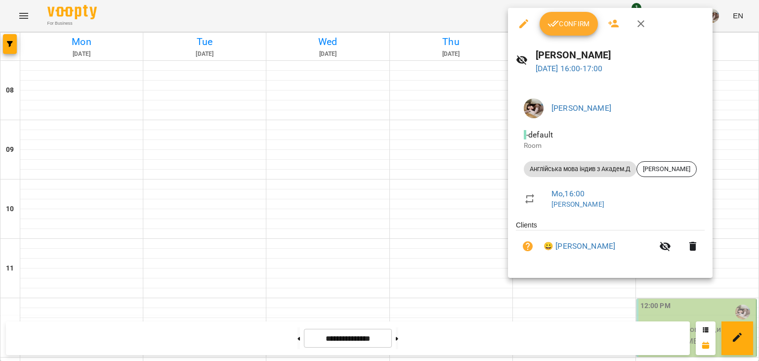 Image resolution: width=759 pixels, height=361 pixels. What do you see at coordinates (528, 246) in the screenshot?
I see `button: Unpaid. Bill the attendance?` at bounding box center [528, 246].